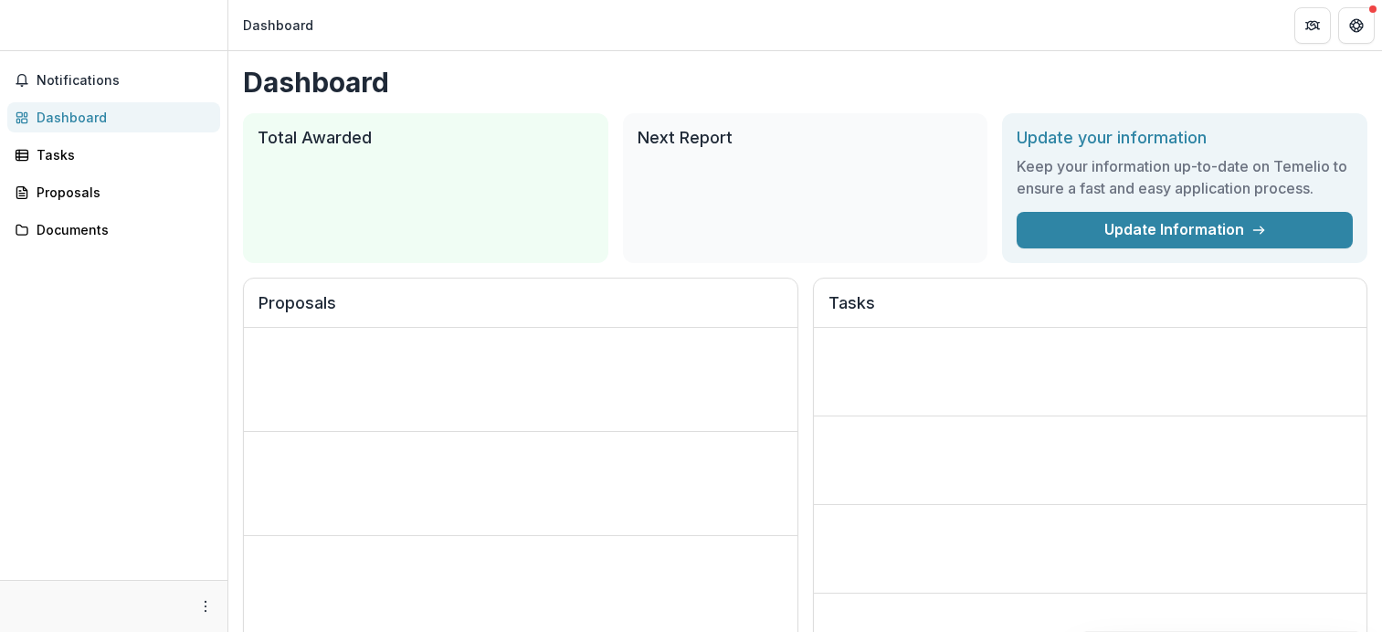 The image size is (1382, 632). I want to click on button: Partners, so click(1313, 26).